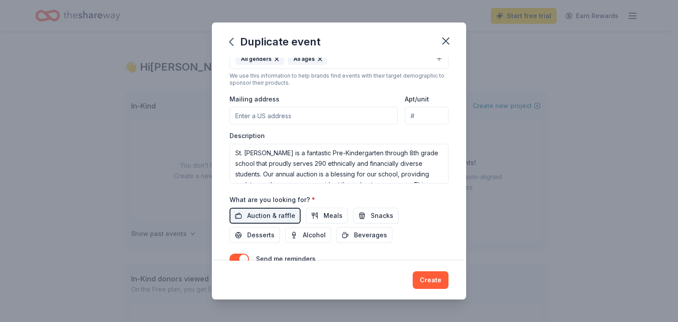 The width and height of the screenshot is (678, 322). What do you see at coordinates (364, 235) in the screenshot?
I see `button: Beverages` at bounding box center [364, 235].